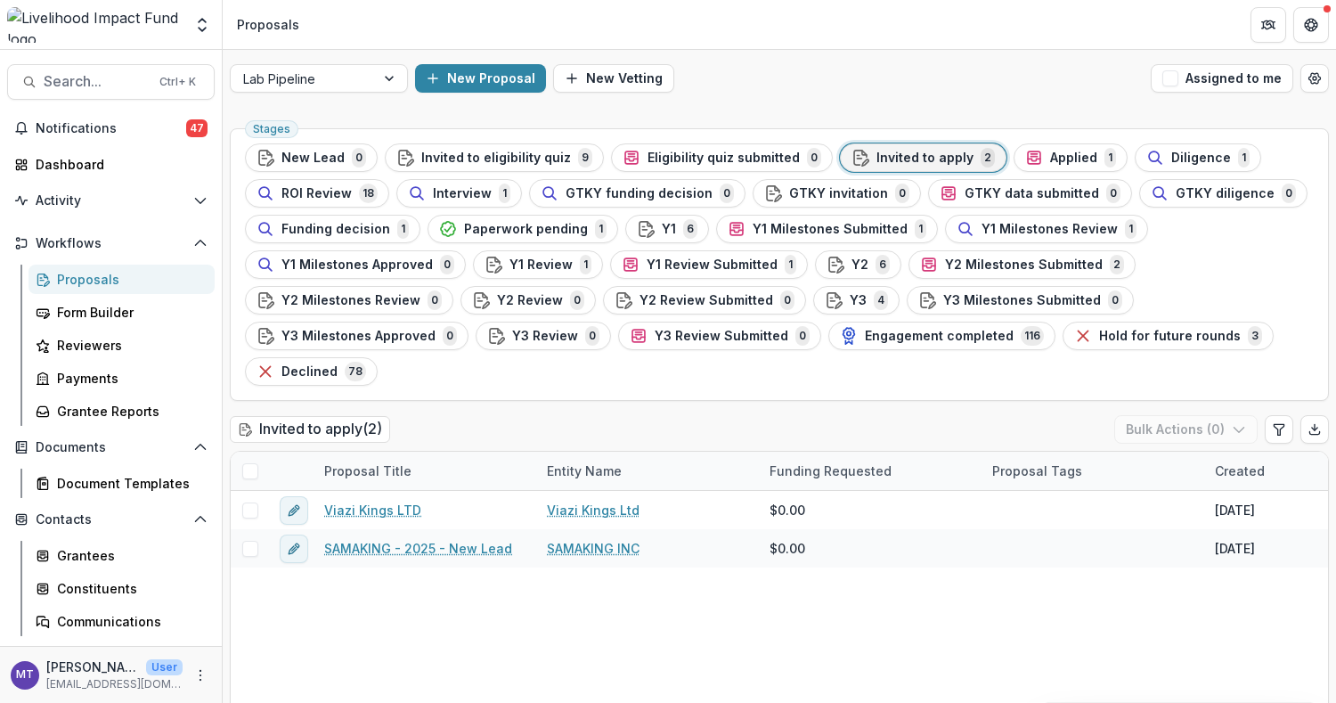 This screenshot has width=1336, height=703. I want to click on button: Y1 Milestones Submitted1, so click(826, 229).